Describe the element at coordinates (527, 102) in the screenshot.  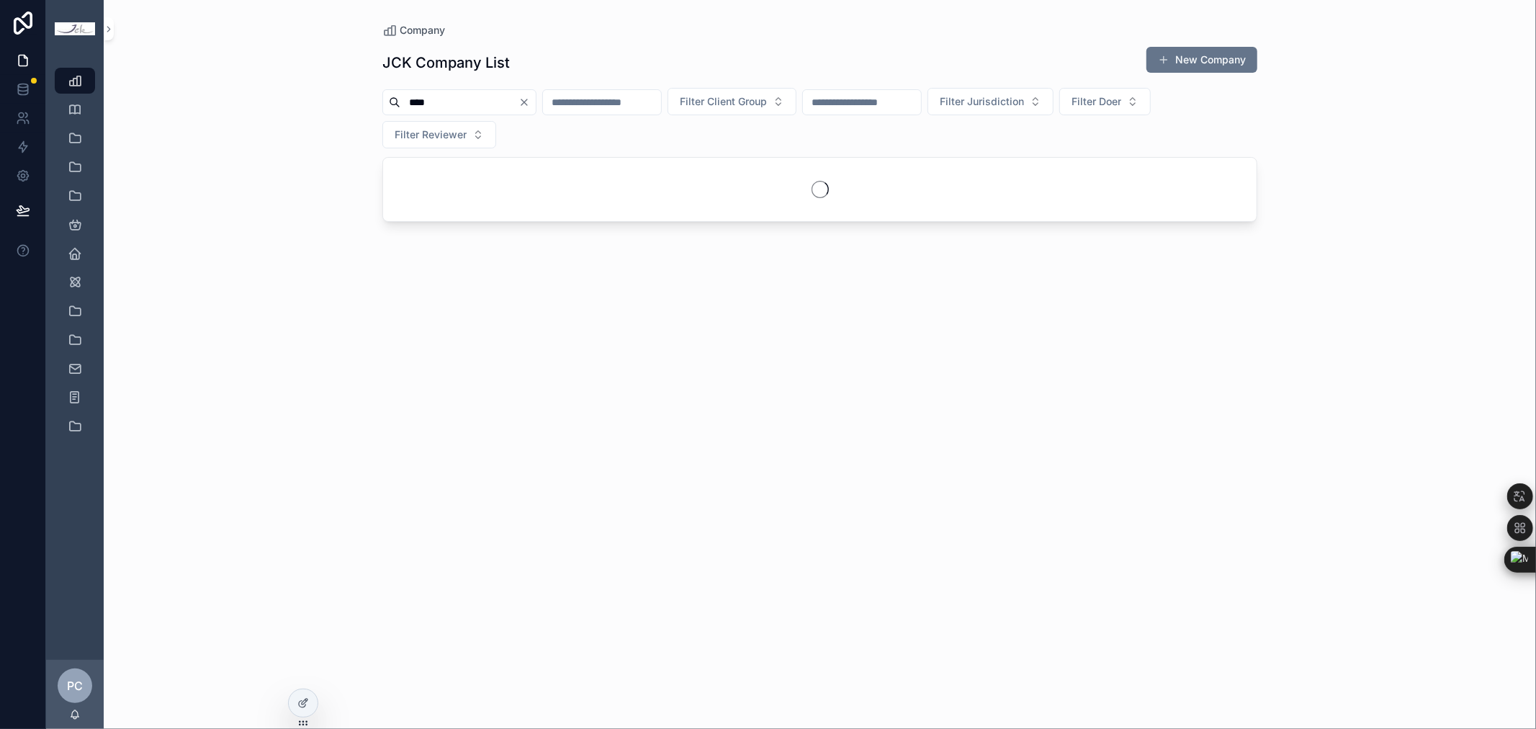
I see `button: Clear` at that location.